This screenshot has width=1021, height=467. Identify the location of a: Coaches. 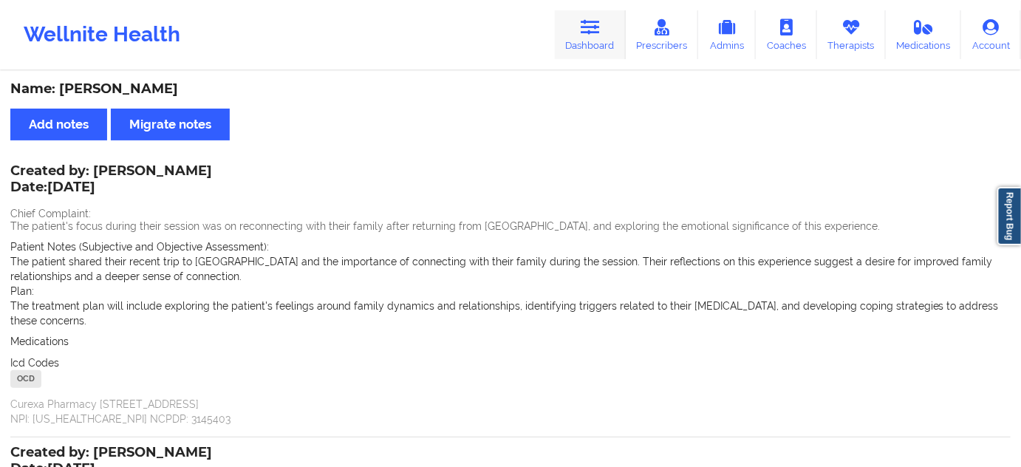
(786, 35).